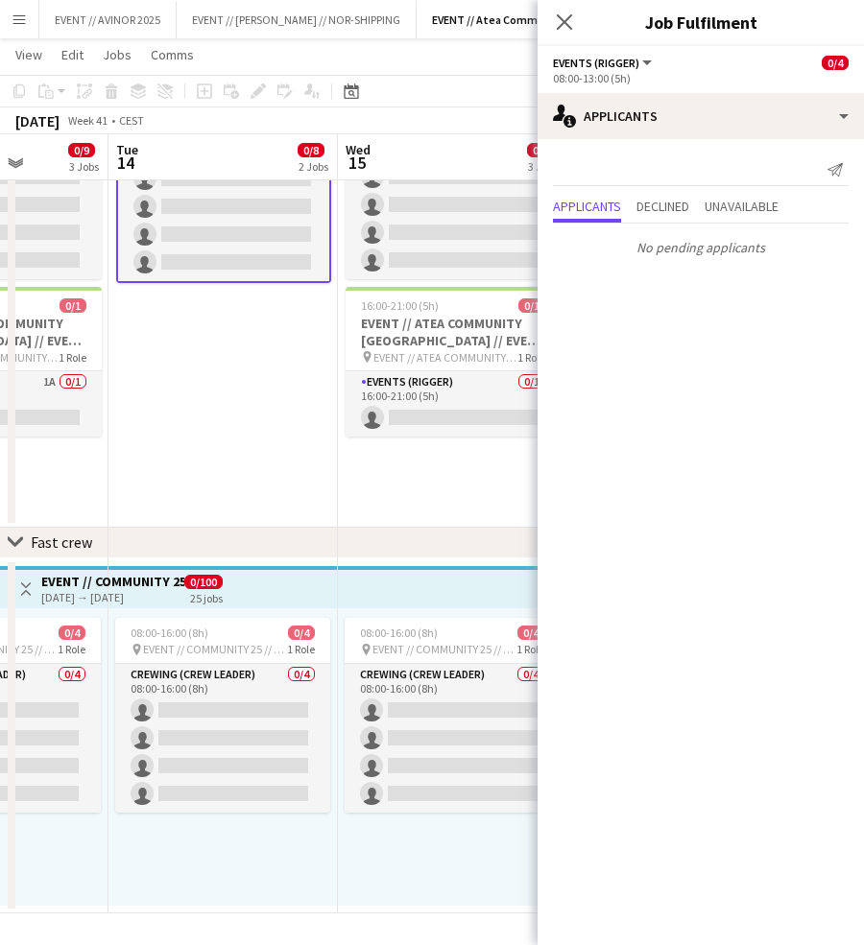 Image resolution: width=864 pixels, height=945 pixels. Describe the element at coordinates (87, 120) in the screenshot. I see `span: Week 41` at that location.